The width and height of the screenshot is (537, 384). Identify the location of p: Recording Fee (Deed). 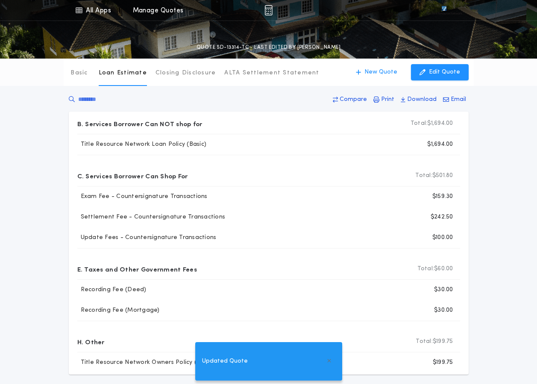
(112, 290).